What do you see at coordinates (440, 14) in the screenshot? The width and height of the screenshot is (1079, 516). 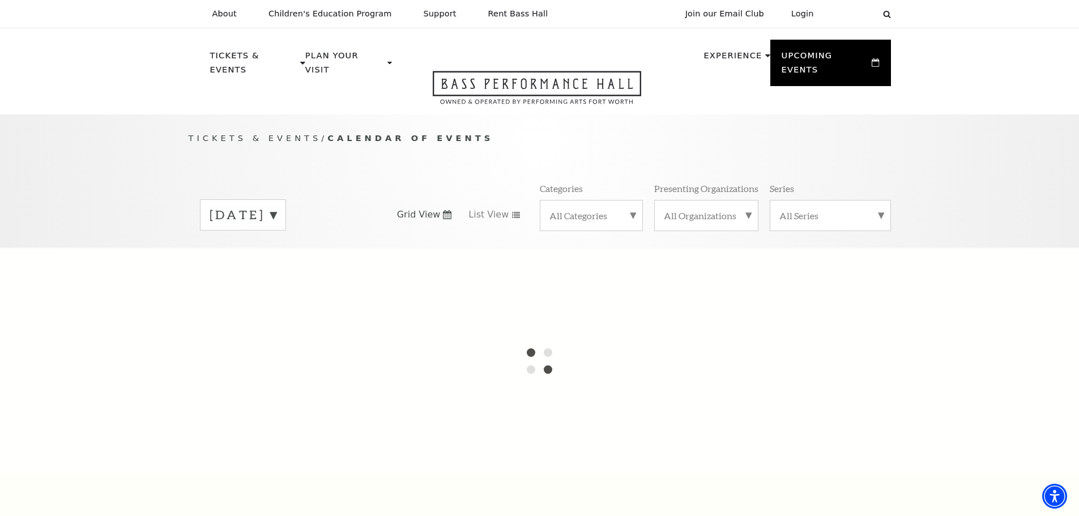 I see `p: Support` at bounding box center [440, 14].